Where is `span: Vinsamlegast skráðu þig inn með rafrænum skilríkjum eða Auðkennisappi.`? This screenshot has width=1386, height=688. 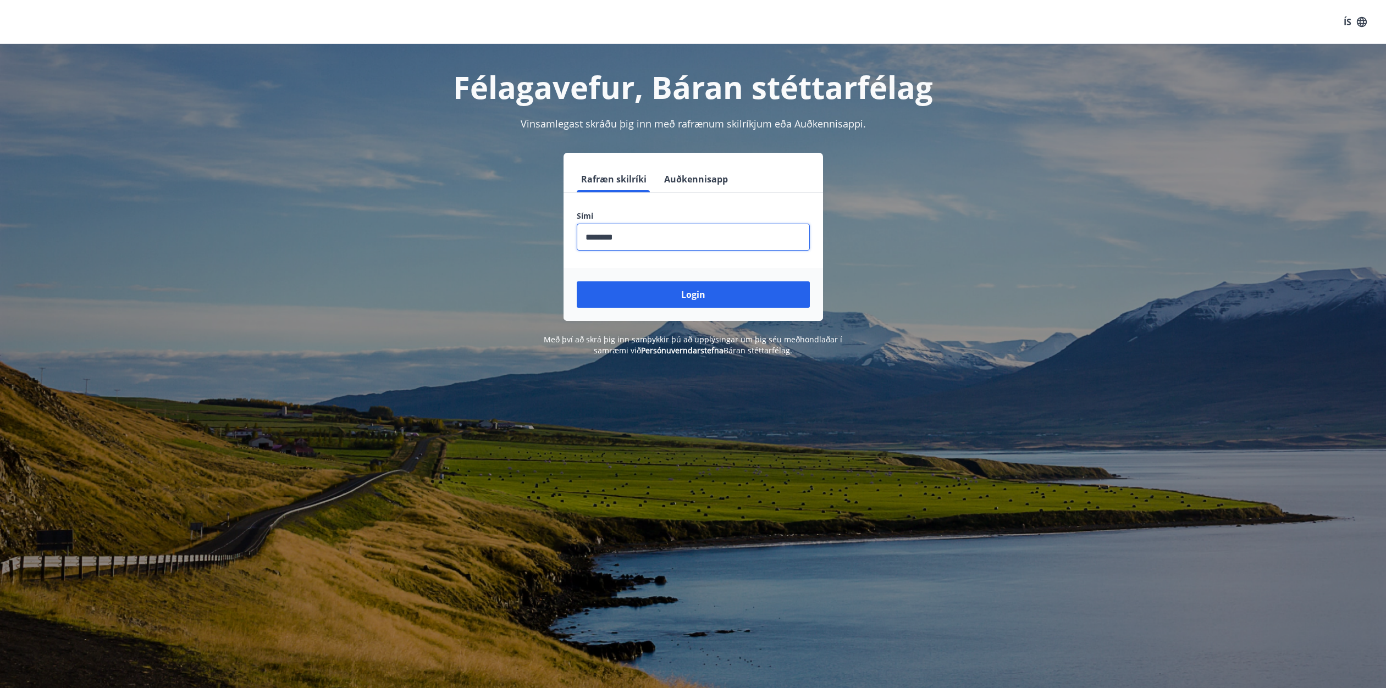 span: Vinsamlegast skráðu þig inn með rafrænum skilríkjum eða Auðkennisappi. is located at coordinates (693, 124).